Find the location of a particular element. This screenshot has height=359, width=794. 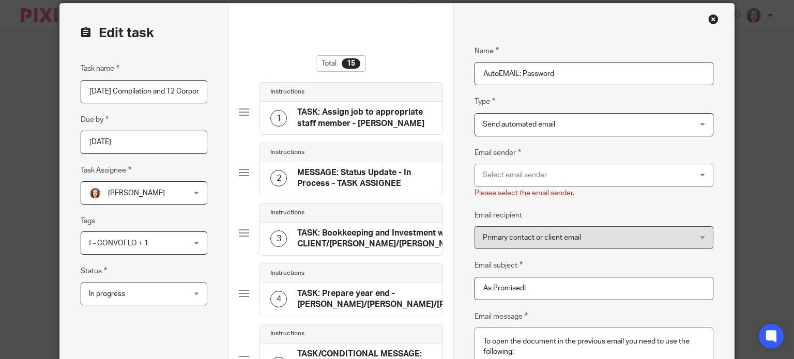

div: Select email sender is located at coordinates (575, 175).